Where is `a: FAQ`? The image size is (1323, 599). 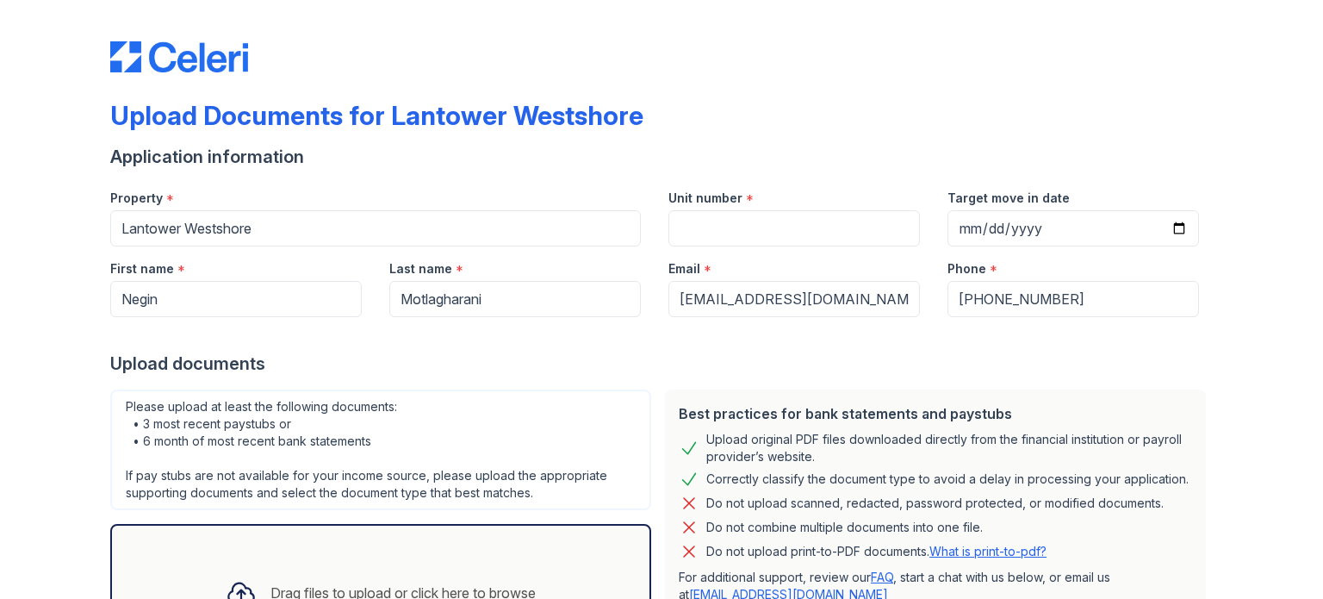 a: FAQ is located at coordinates (882, 576).